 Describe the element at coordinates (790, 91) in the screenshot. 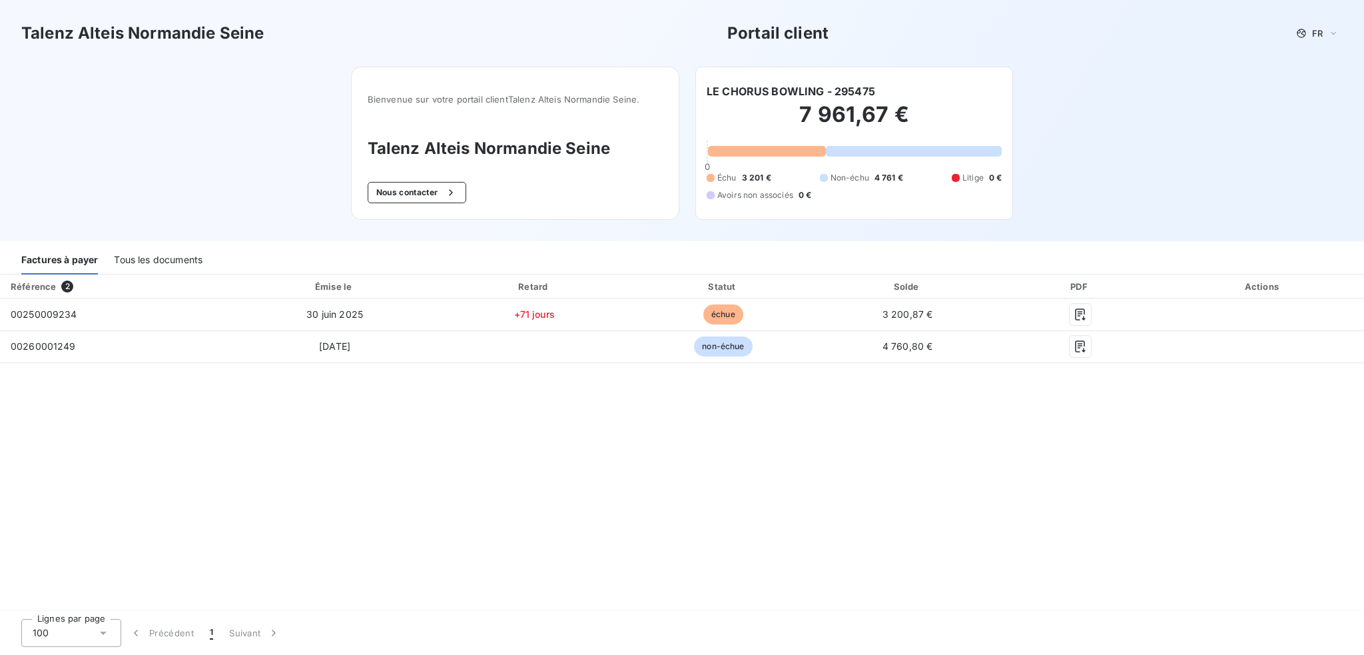

I see `h6: LE CHORUS BOWLING - 295475` at that location.